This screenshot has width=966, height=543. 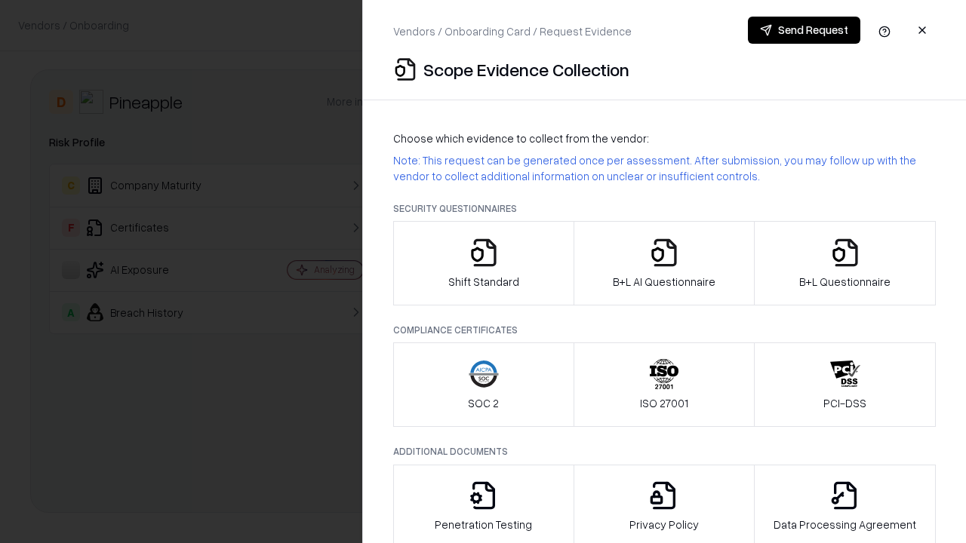 What do you see at coordinates (803, 30) in the screenshot?
I see `button: Send Request` at bounding box center [803, 30].